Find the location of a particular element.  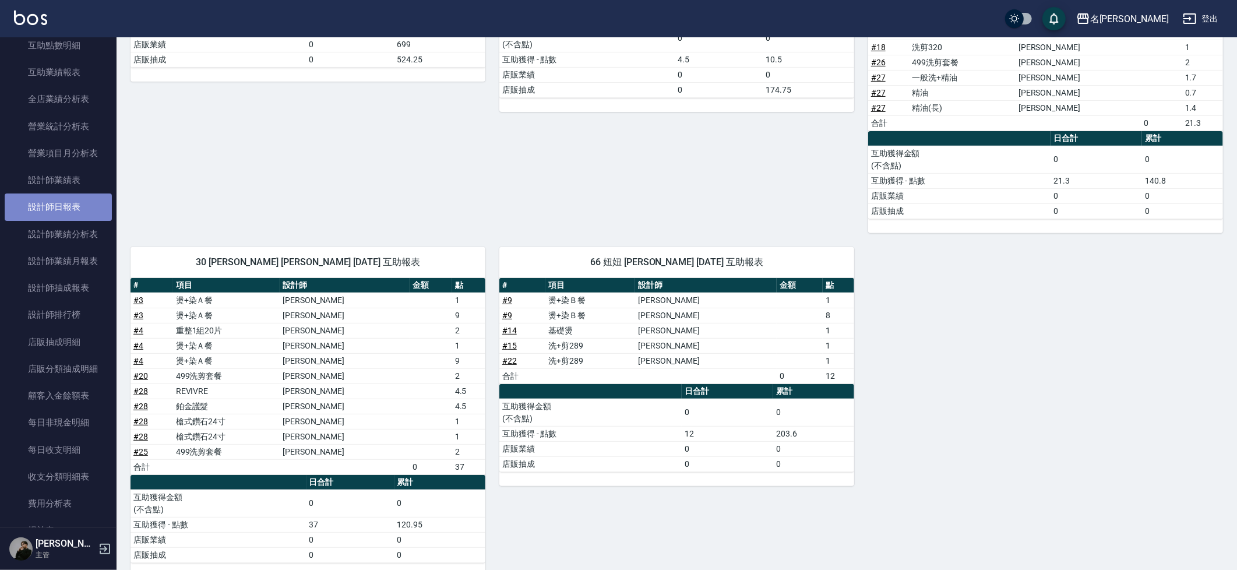

img: Person is located at coordinates (21, 549).